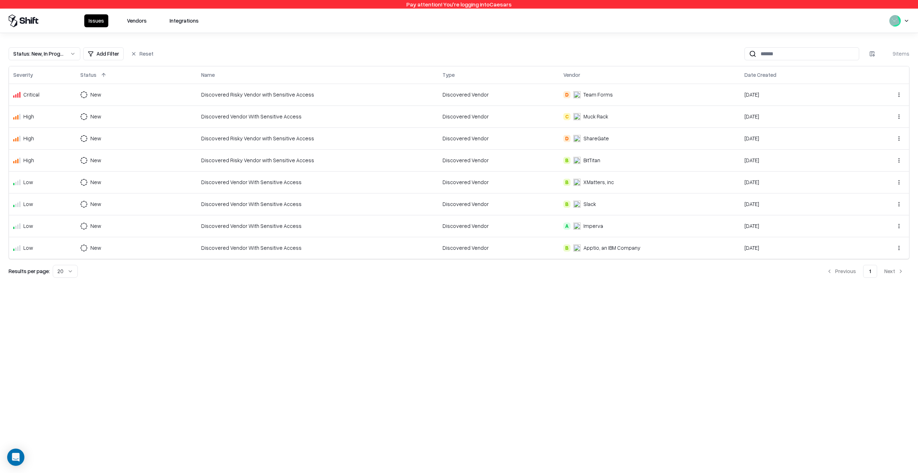  I want to click on div: Critical, so click(31, 94).